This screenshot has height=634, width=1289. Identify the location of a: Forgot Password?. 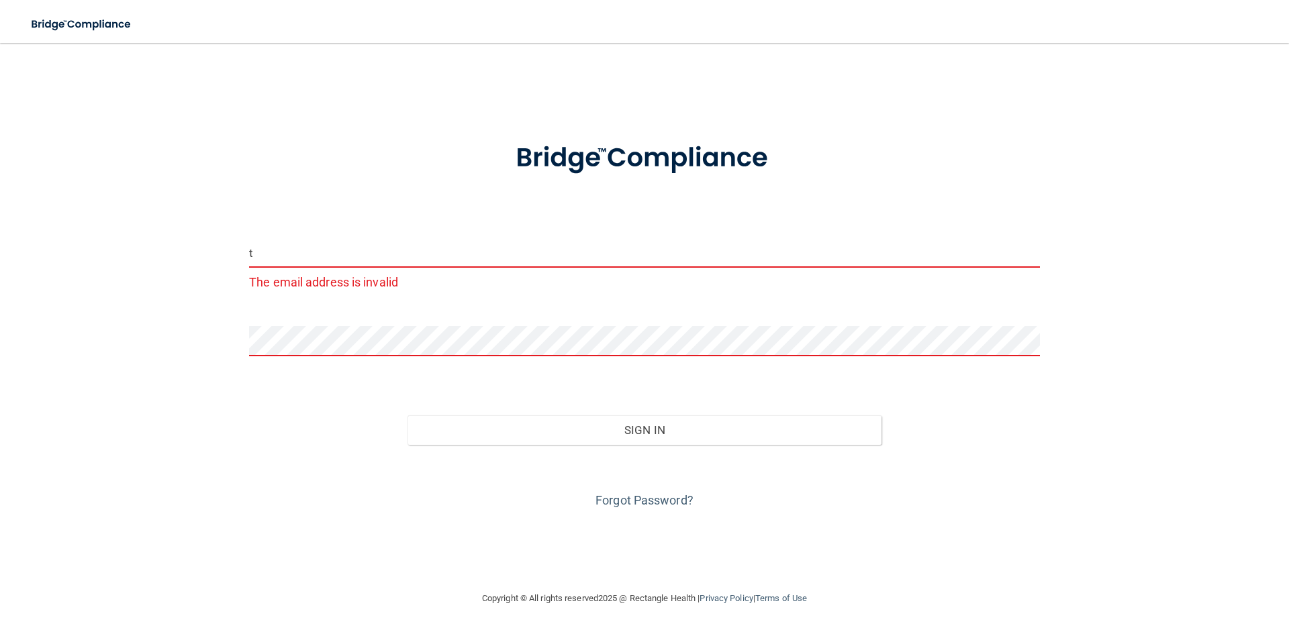
(644, 500).